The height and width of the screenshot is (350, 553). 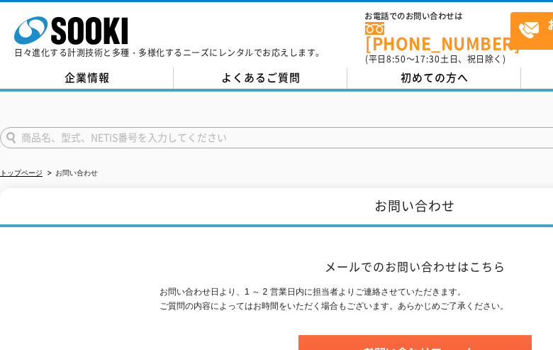 I want to click on span: お電話でのお問い合わせは, so click(x=437, y=16).